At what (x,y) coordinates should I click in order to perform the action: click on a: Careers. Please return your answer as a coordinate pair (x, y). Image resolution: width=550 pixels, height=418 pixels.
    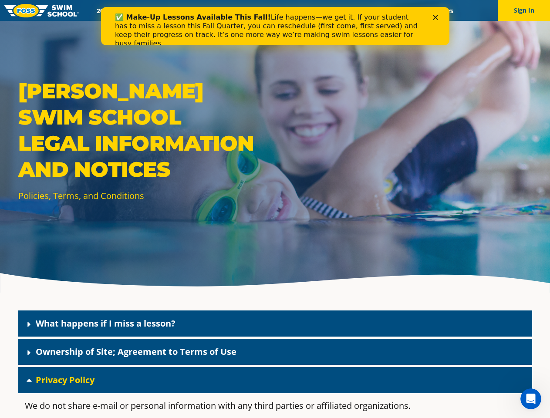
    Looking at the image, I should click on (443, 10).